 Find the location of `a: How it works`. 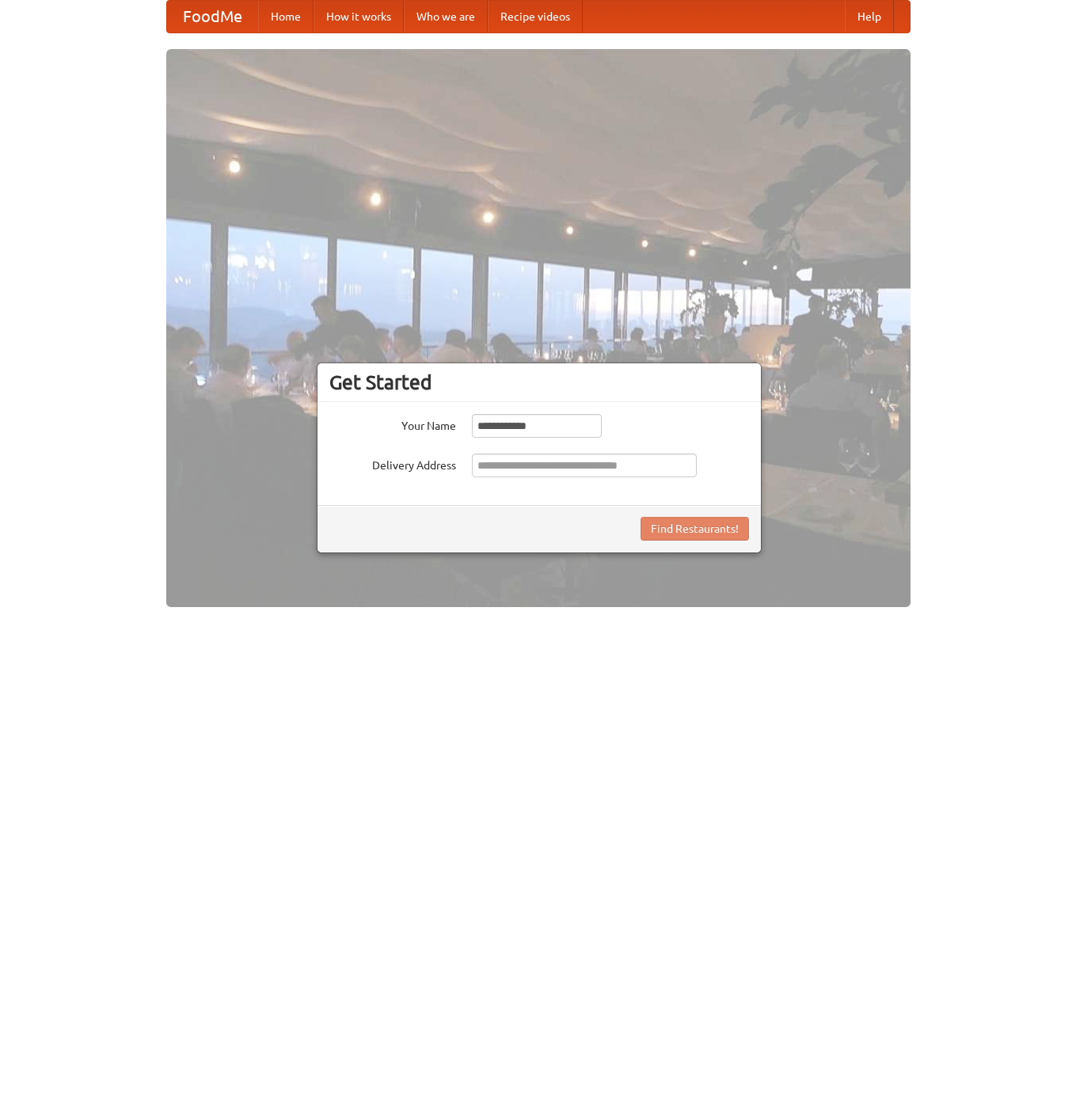

a: How it works is located at coordinates (359, 17).